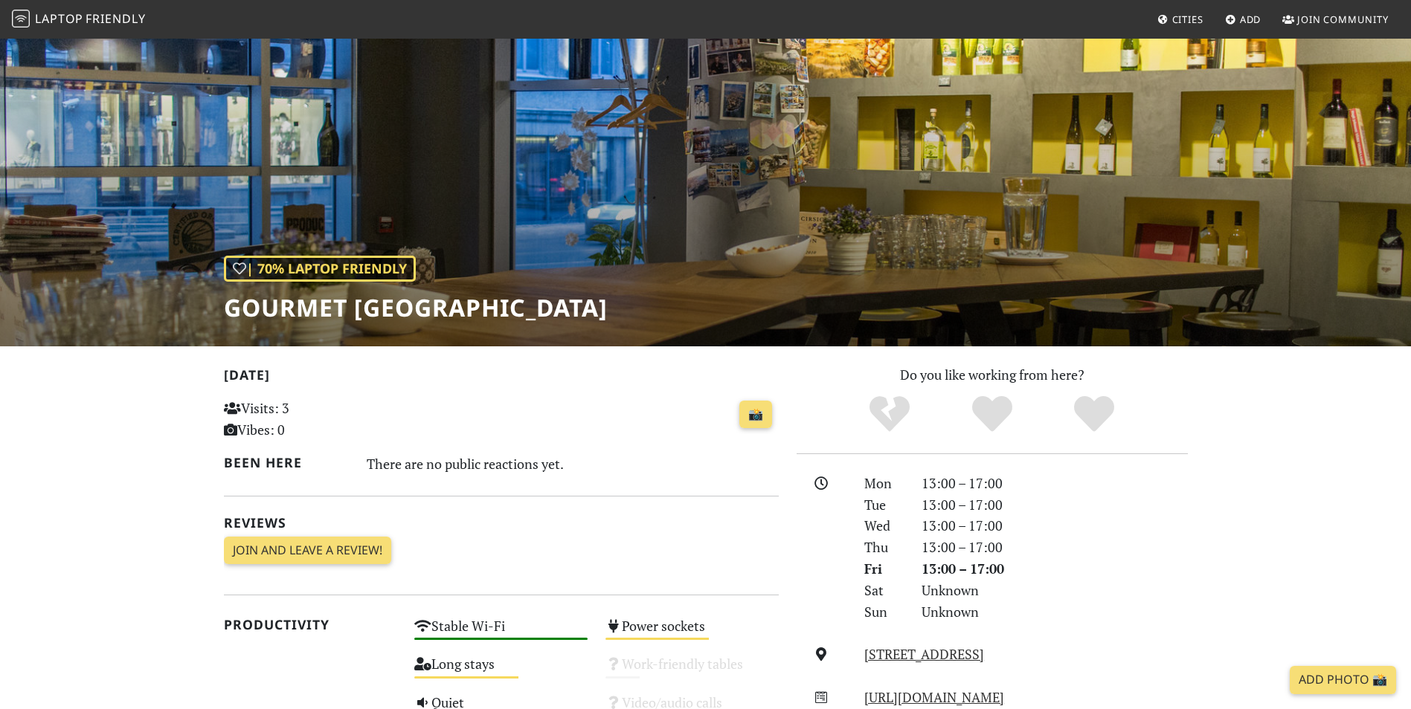  I want to click on div: Long stays, so click(500, 671).